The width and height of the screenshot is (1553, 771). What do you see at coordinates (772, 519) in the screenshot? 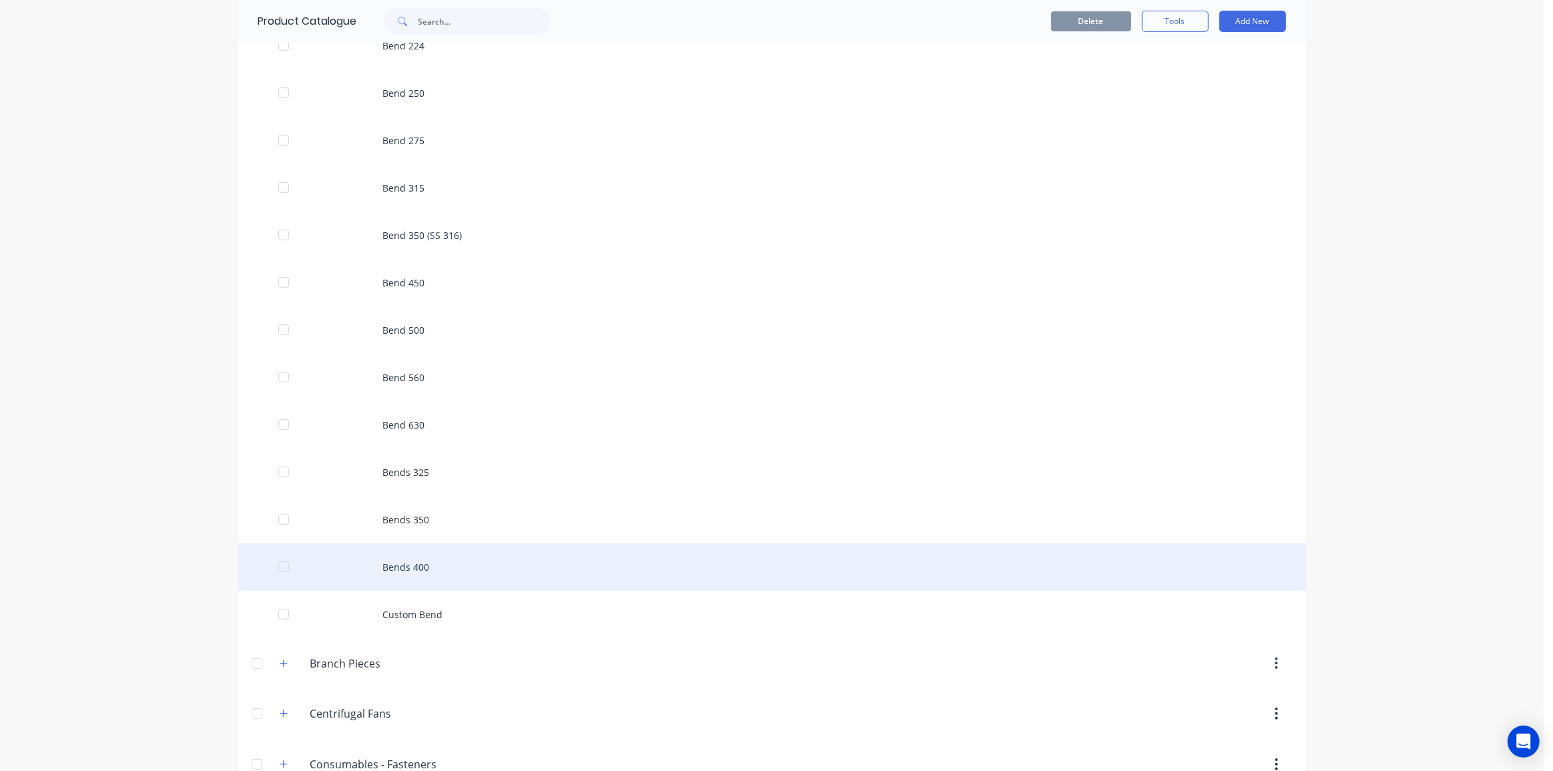
I see `div: Bends 350` at bounding box center [772, 519].